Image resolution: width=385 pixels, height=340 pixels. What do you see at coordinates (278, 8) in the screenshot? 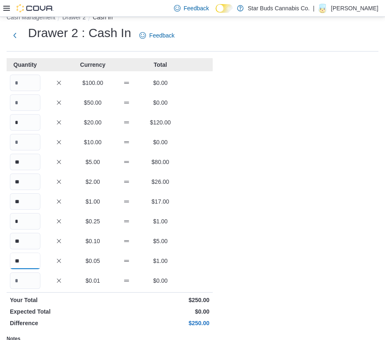
I see `p: Star Buds Cannabis Co.` at bounding box center [278, 8].